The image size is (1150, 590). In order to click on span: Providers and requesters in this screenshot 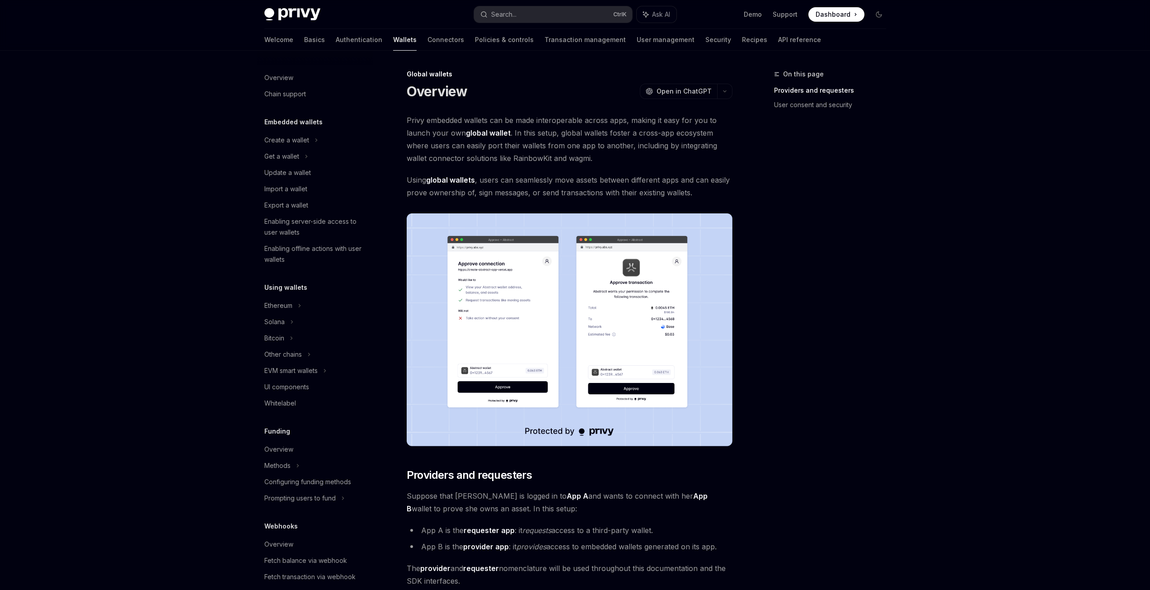, I will do `click(470, 475)`.